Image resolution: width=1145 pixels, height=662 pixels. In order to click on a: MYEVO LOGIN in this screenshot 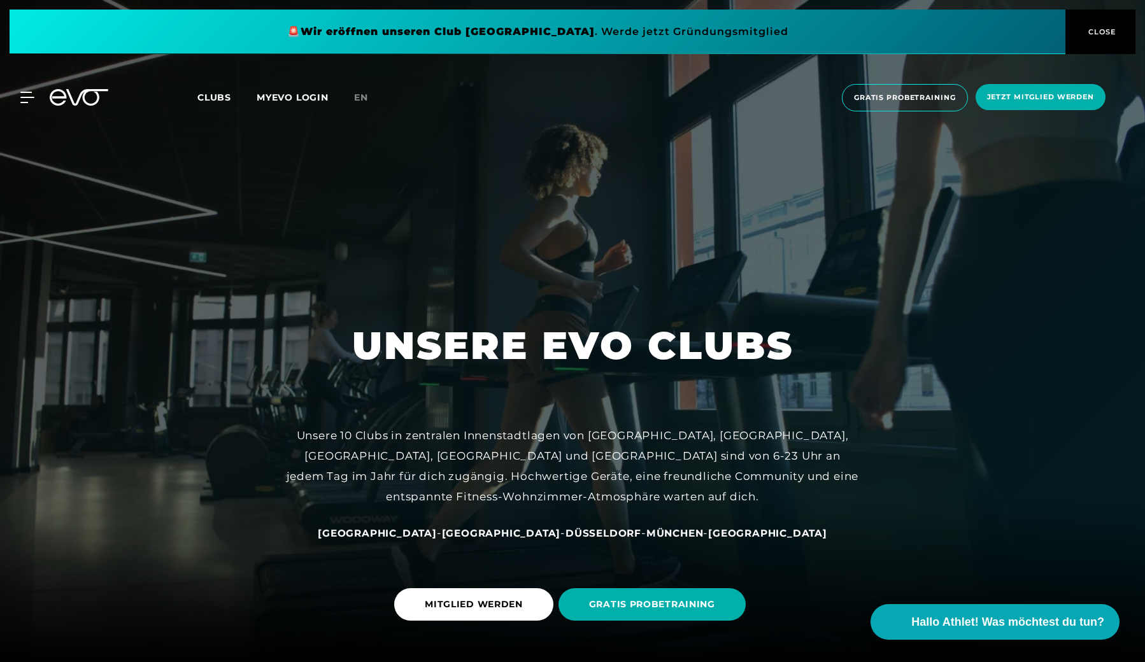, I will do `click(292, 97)`.